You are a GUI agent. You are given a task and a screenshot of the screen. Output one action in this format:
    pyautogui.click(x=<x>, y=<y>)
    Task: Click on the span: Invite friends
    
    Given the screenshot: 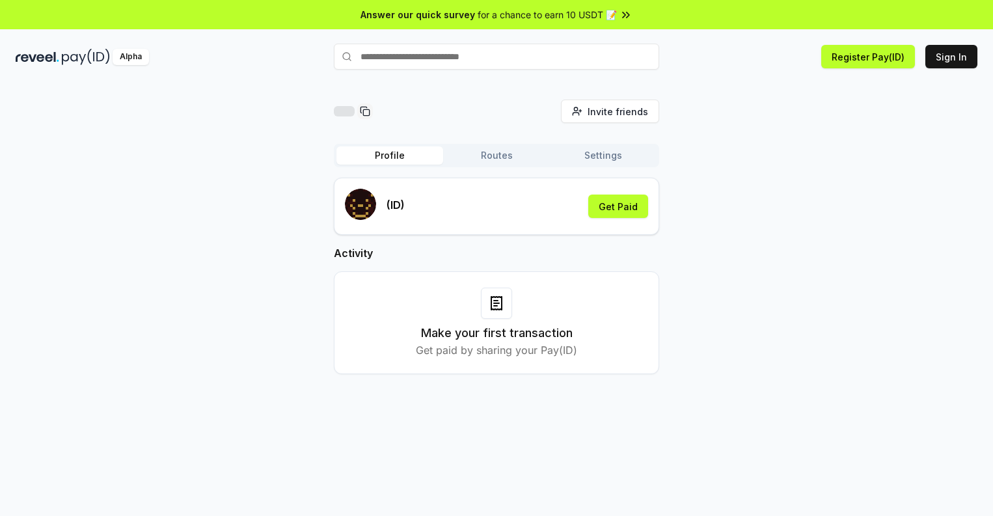 What is the action you would take?
    pyautogui.click(x=617, y=111)
    